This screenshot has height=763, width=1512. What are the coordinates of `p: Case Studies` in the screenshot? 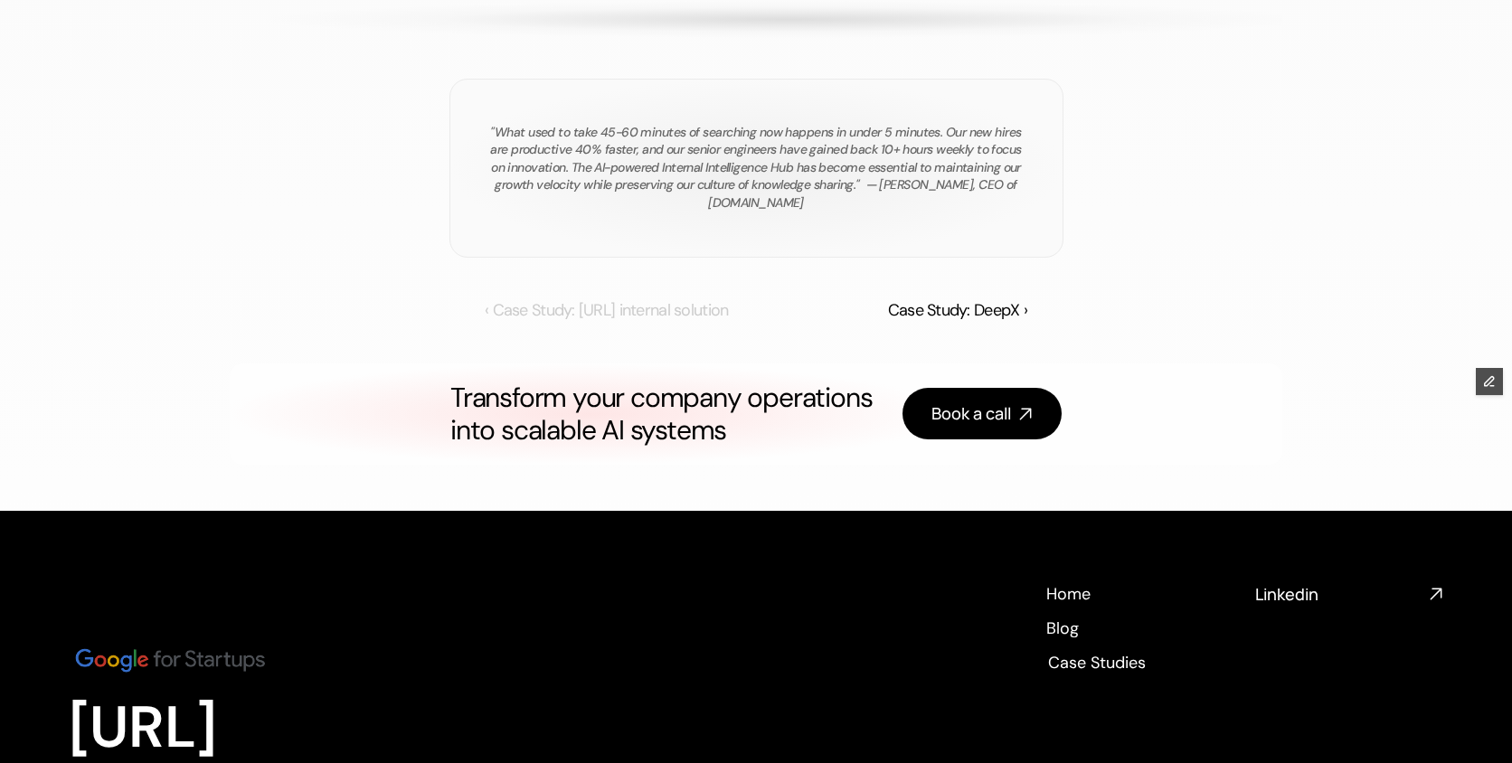 It's located at (1097, 663).